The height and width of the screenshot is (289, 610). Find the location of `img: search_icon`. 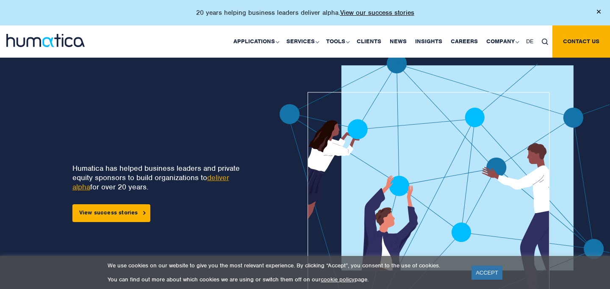

img: search_icon is located at coordinates (545, 42).